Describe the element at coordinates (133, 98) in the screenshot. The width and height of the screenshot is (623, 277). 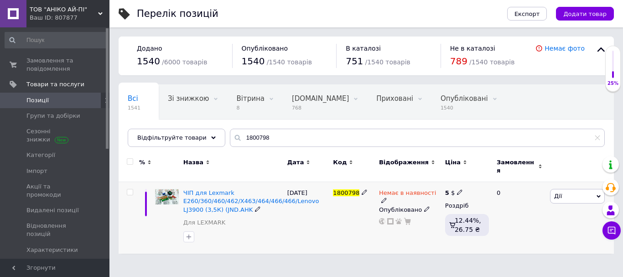
I see `span: Всі` at that location.